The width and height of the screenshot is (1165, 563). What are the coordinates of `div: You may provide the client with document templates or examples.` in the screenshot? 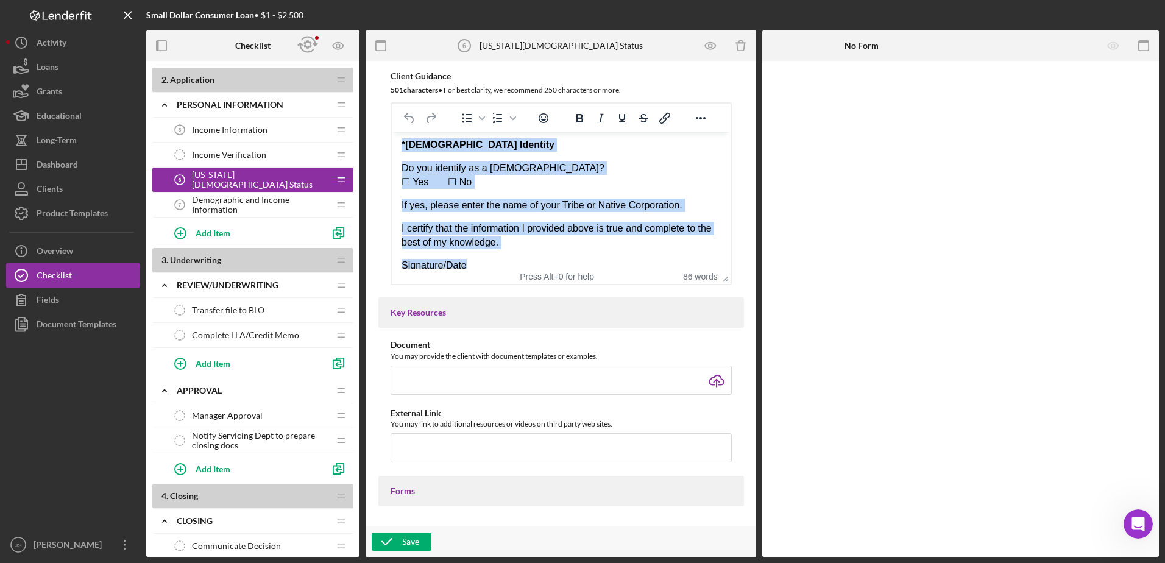 It's located at (561, 357).